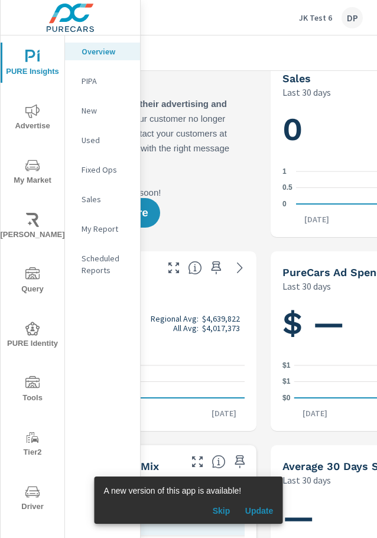 Image resolution: width=377 pixels, height=538 pixels. I want to click on a: See more details in report, so click(240, 268).